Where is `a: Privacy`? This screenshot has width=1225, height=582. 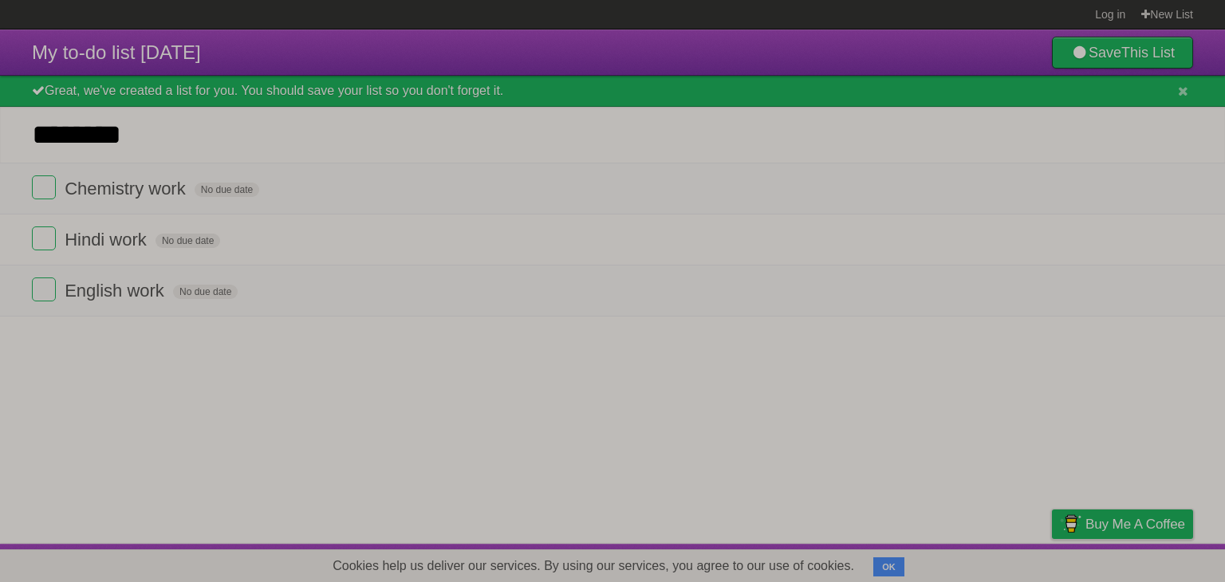 a: Privacy is located at coordinates (1052, 563).